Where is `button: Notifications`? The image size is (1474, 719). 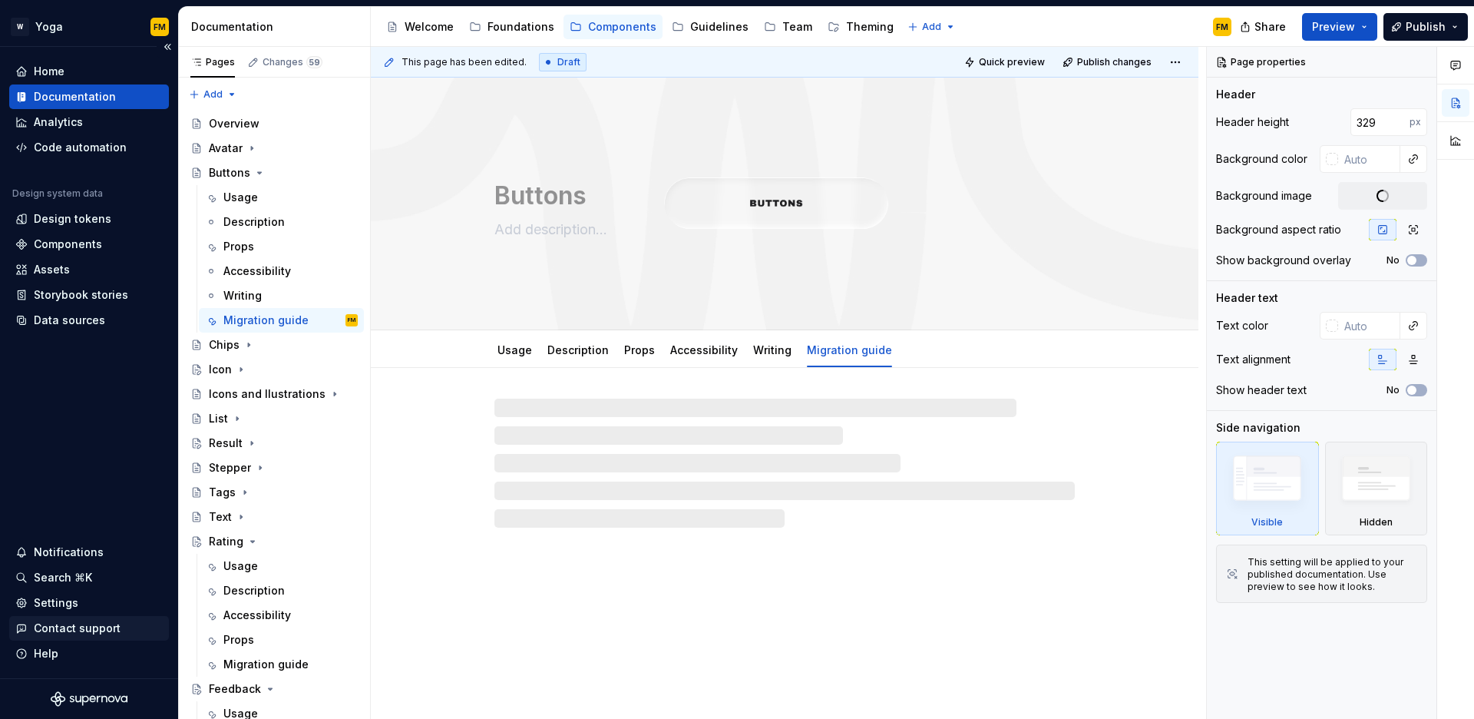 button: Notifications is located at coordinates (89, 552).